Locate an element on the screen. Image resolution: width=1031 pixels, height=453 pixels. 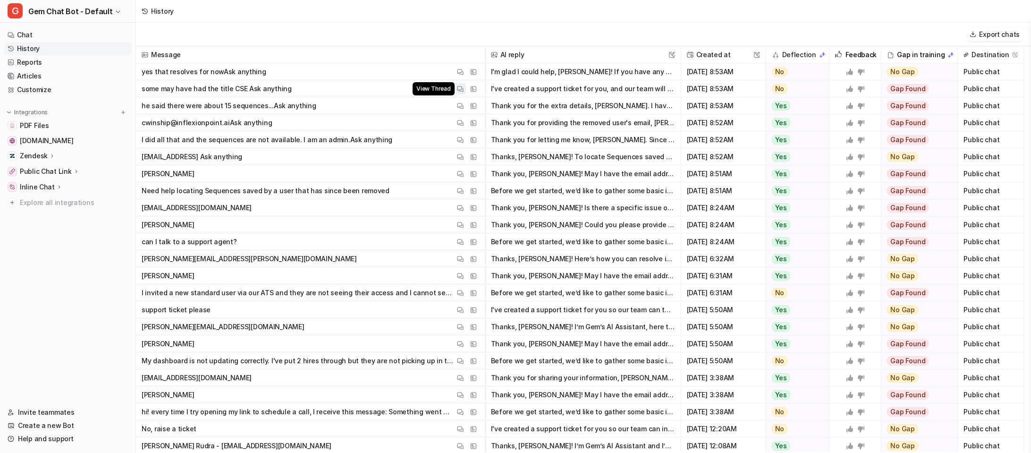
a: PDF FilesPDF Files is located at coordinates (67, 126).